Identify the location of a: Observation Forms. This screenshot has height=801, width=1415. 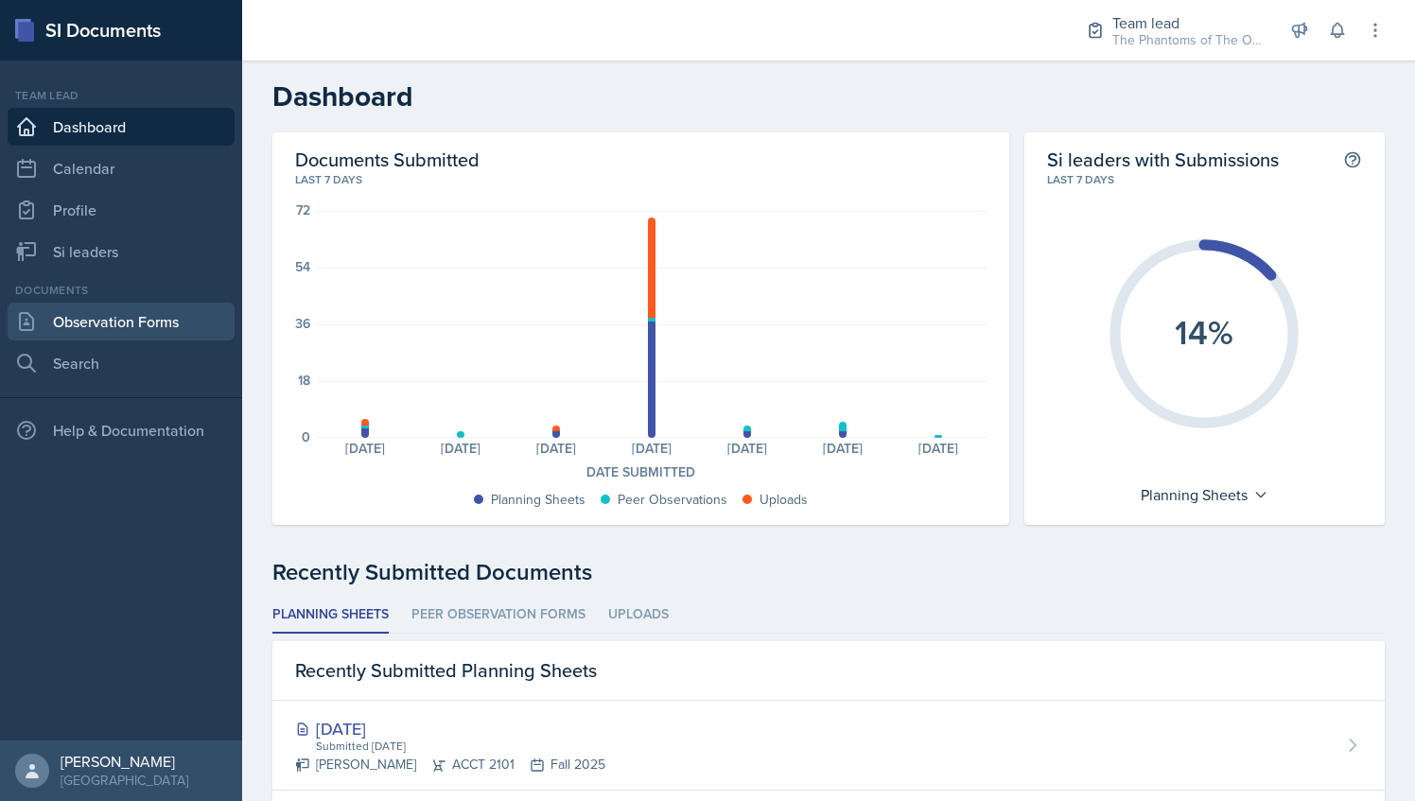
(121, 322).